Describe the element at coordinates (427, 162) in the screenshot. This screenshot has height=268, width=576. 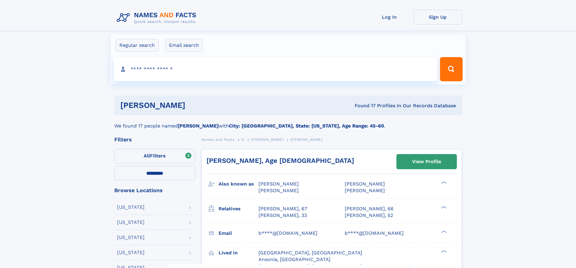
I see `a: View Profile` at that location.